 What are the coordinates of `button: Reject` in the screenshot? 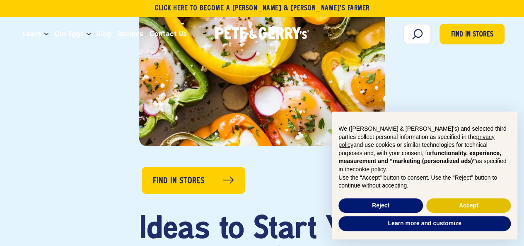 It's located at (381, 206).